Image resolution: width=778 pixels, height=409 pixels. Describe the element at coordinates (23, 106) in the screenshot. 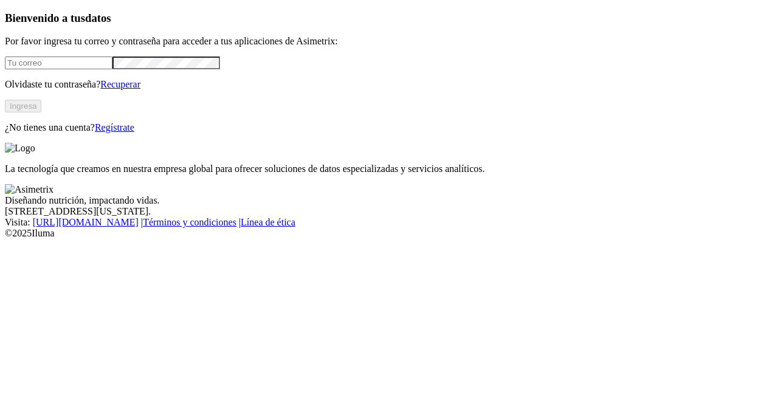

I see `button: Ingresa` at that location.